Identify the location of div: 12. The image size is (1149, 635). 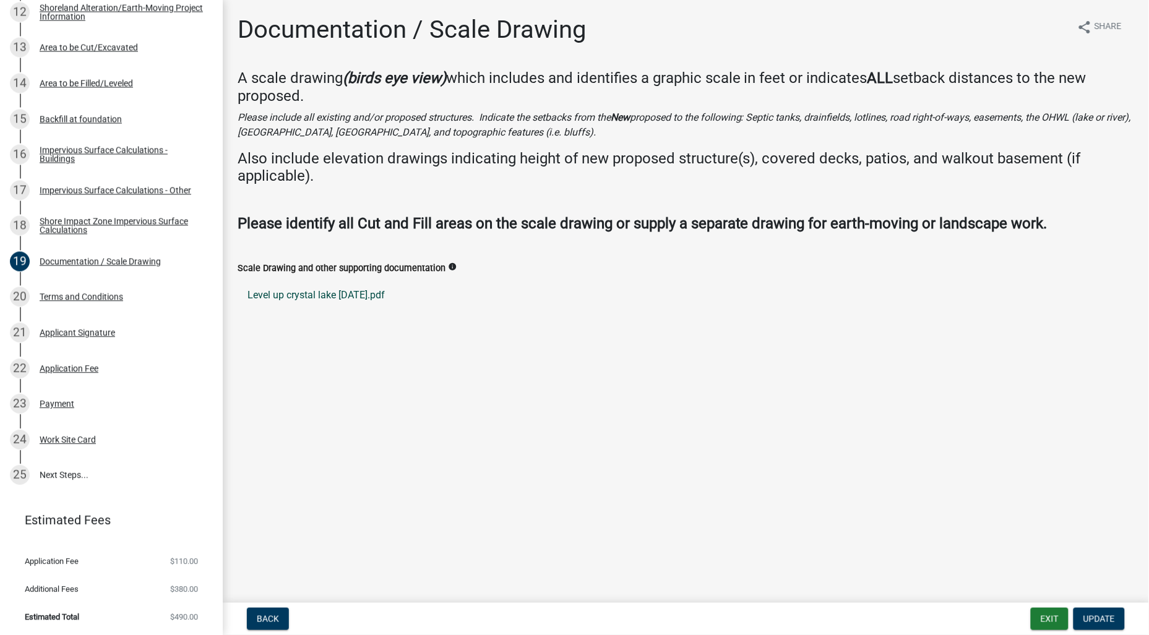
(20, 12).